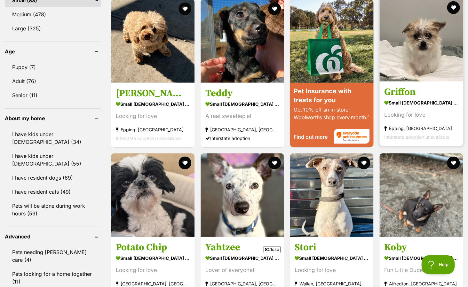 This screenshot has width=468, height=287. What do you see at coordinates (53, 210) in the screenshot?
I see `a: Pets will be alone during work hours (59)` at bounding box center [53, 210].